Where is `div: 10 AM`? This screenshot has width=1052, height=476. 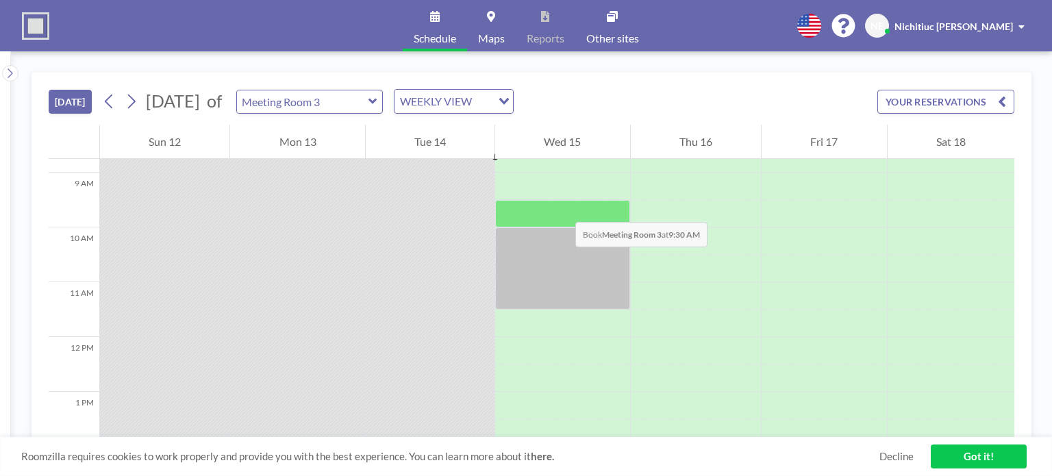
div: 10 AM is located at coordinates (74, 255).